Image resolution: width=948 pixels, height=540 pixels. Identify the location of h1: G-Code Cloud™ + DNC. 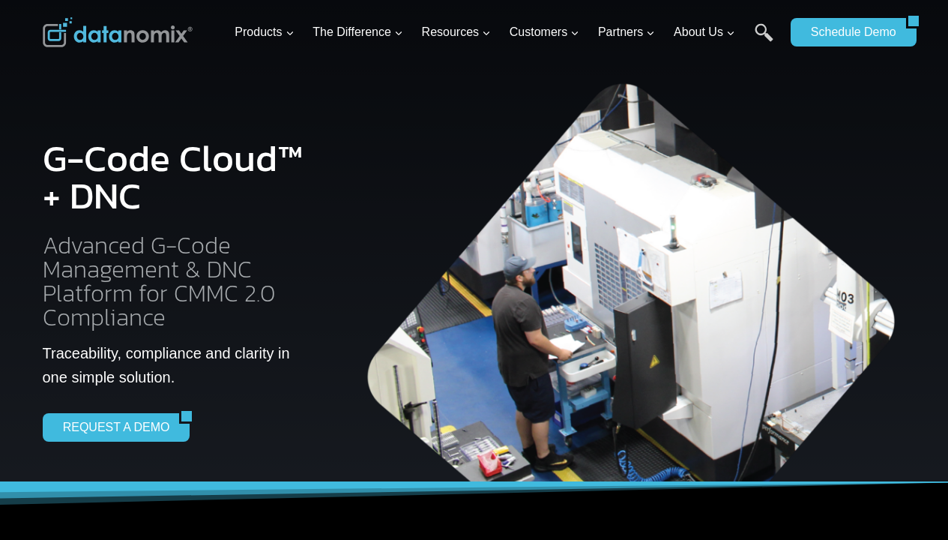
(176, 177).